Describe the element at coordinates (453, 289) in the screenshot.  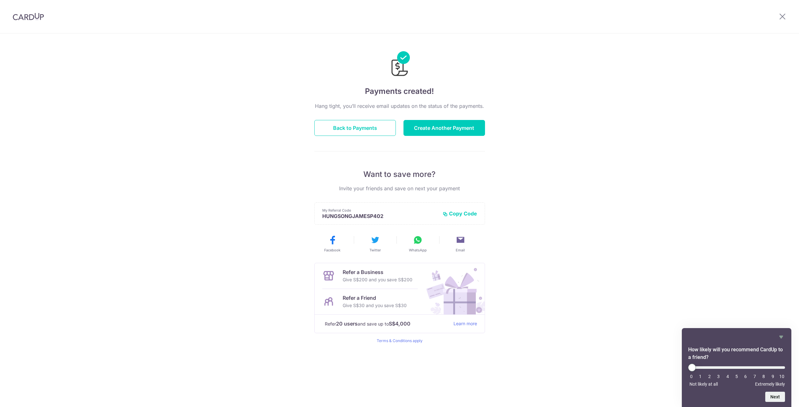
I see `img: Refer` at that location.